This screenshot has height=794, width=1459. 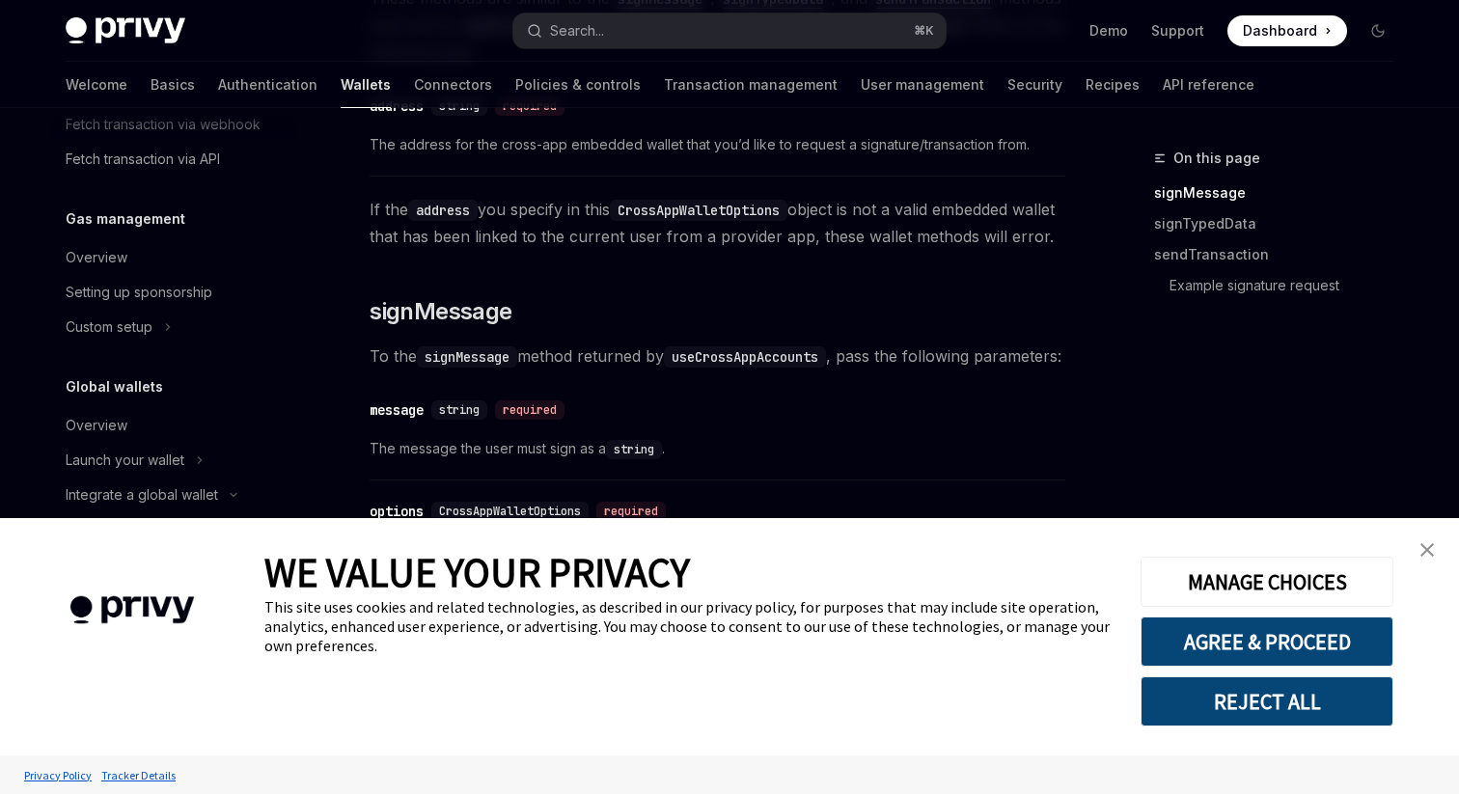 What do you see at coordinates (751, 85) in the screenshot?
I see `a: Transaction management` at bounding box center [751, 85].